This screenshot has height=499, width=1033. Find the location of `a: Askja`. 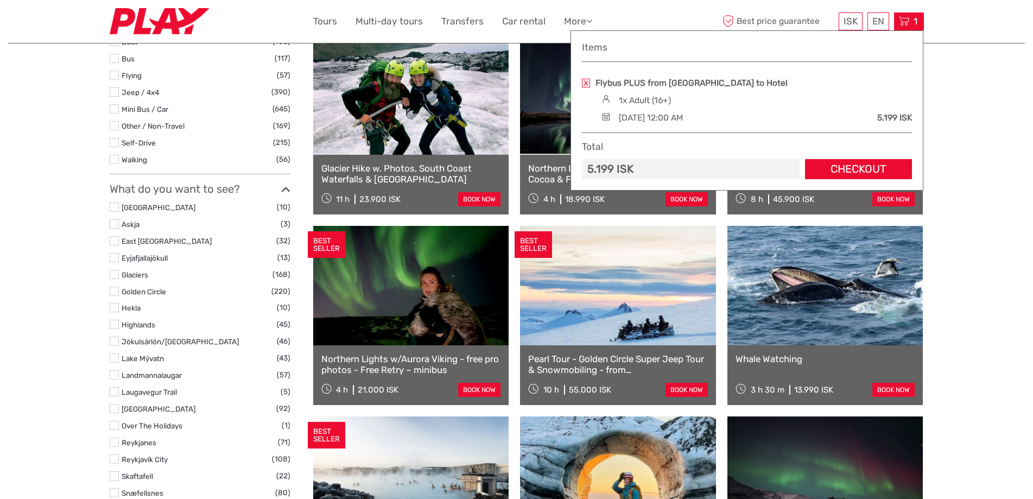

a: Askja is located at coordinates (130, 224).